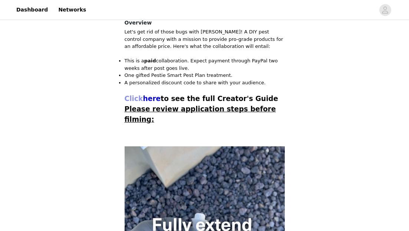 Image resolution: width=409 pixels, height=231 pixels. I want to click on li: This is a collaboration. Expect payment through PayPal two weeks after post goes live., so click(205, 64).